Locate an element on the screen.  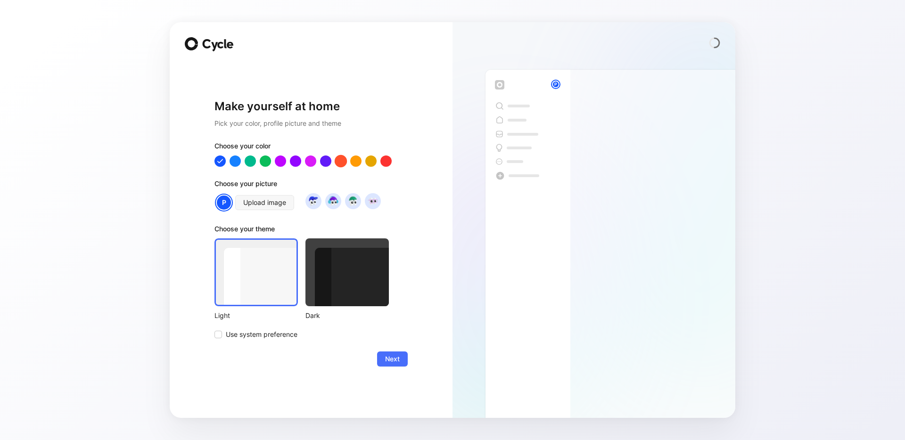
h2: Pick your color, profile picture and theme is located at coordinates (311, 124).